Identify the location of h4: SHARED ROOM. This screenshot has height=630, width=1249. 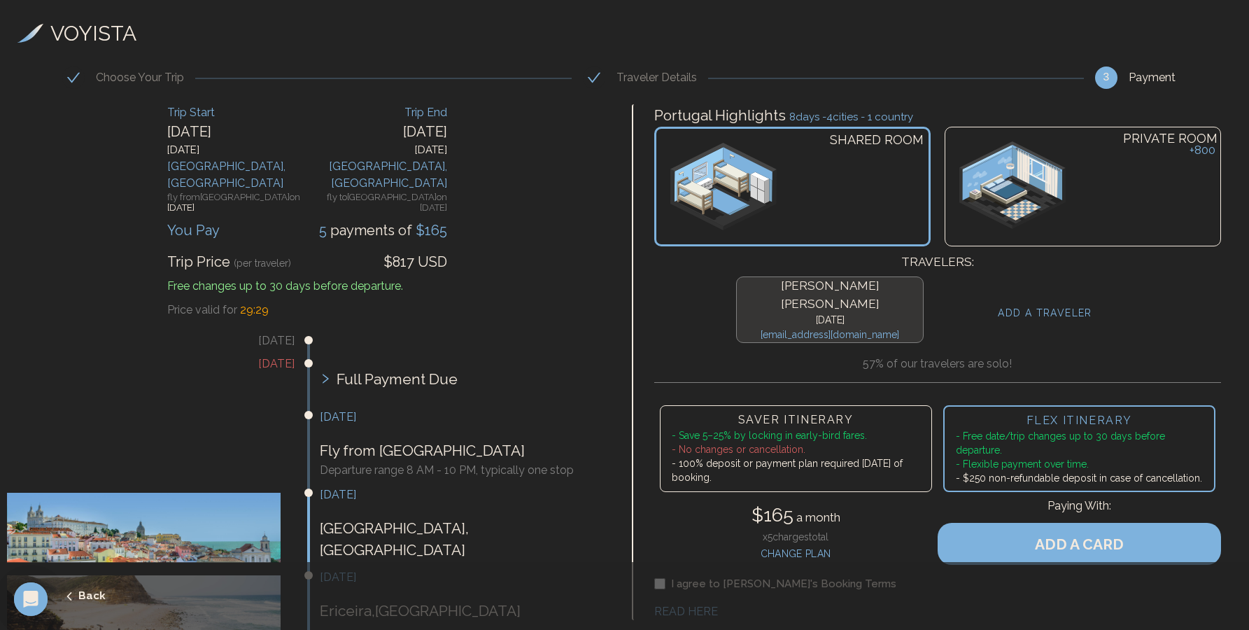
(877, 140).